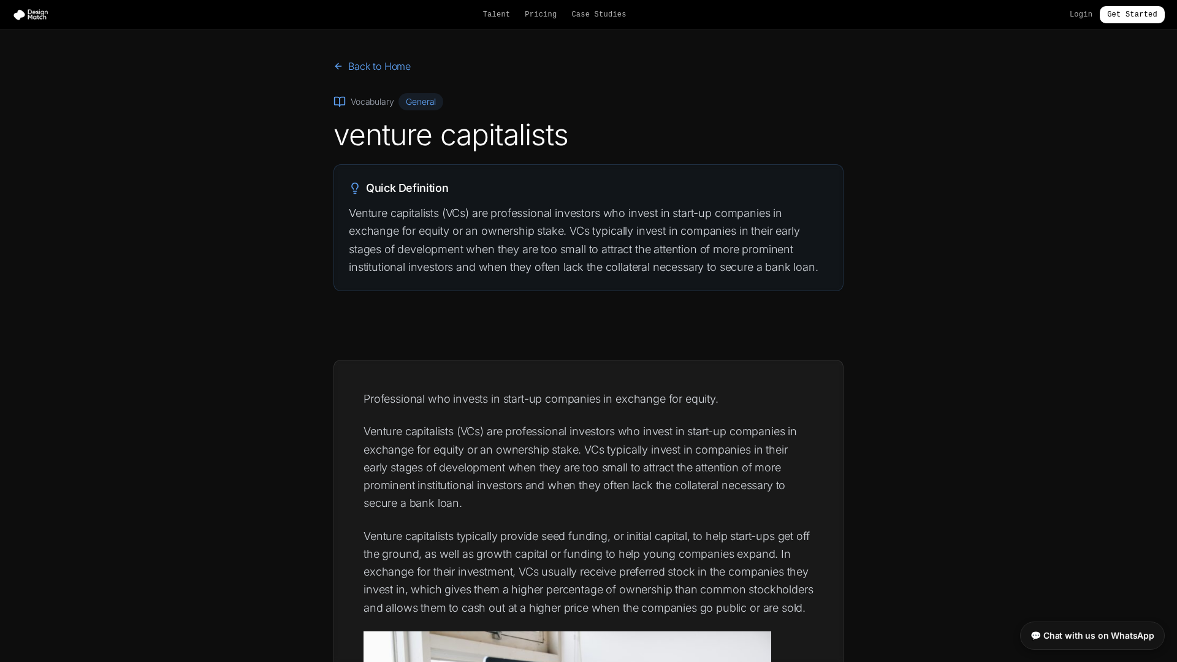 This screenshot has width=1177, height=662. What do you see at coordinates (1081, 15) in the screenshot?
I see `a: Login` at bounding box center [1081, 15].